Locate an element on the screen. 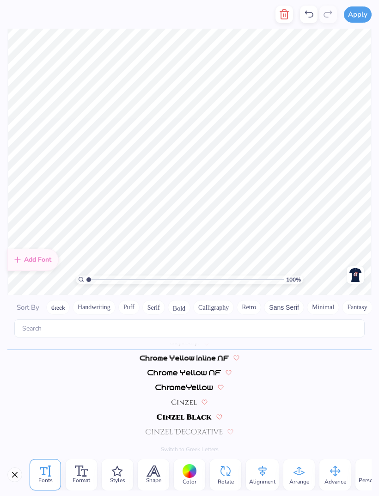 The height and width of the screenshot is (496, 379). span: 100 % is located at coordinates (293, 280).